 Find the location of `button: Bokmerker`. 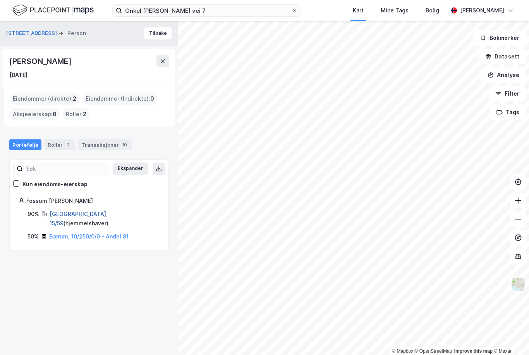

button: Bokmerker is located at coordinates (500, 38).